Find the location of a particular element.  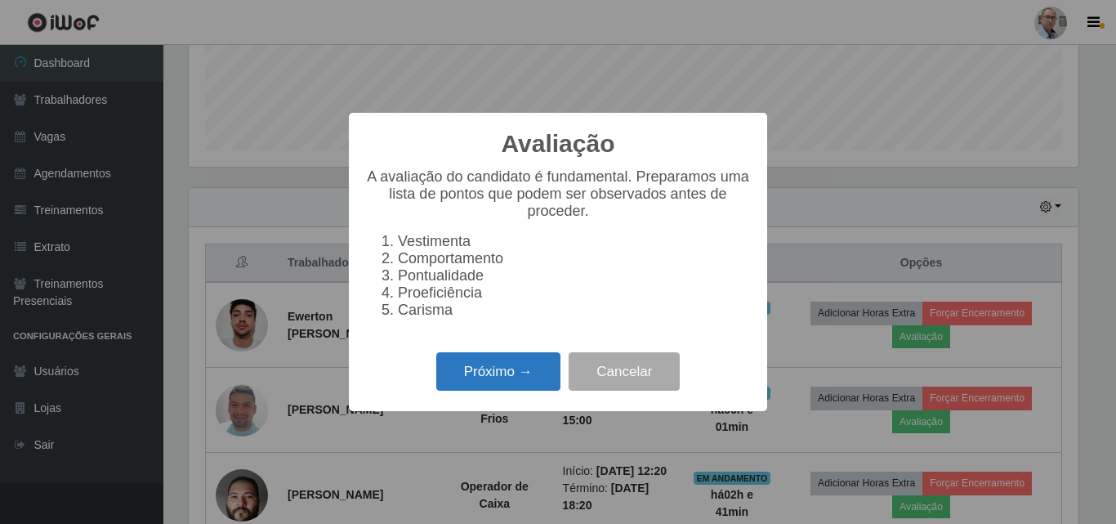

li: Vestimenta is located at coordinates (575, 241).